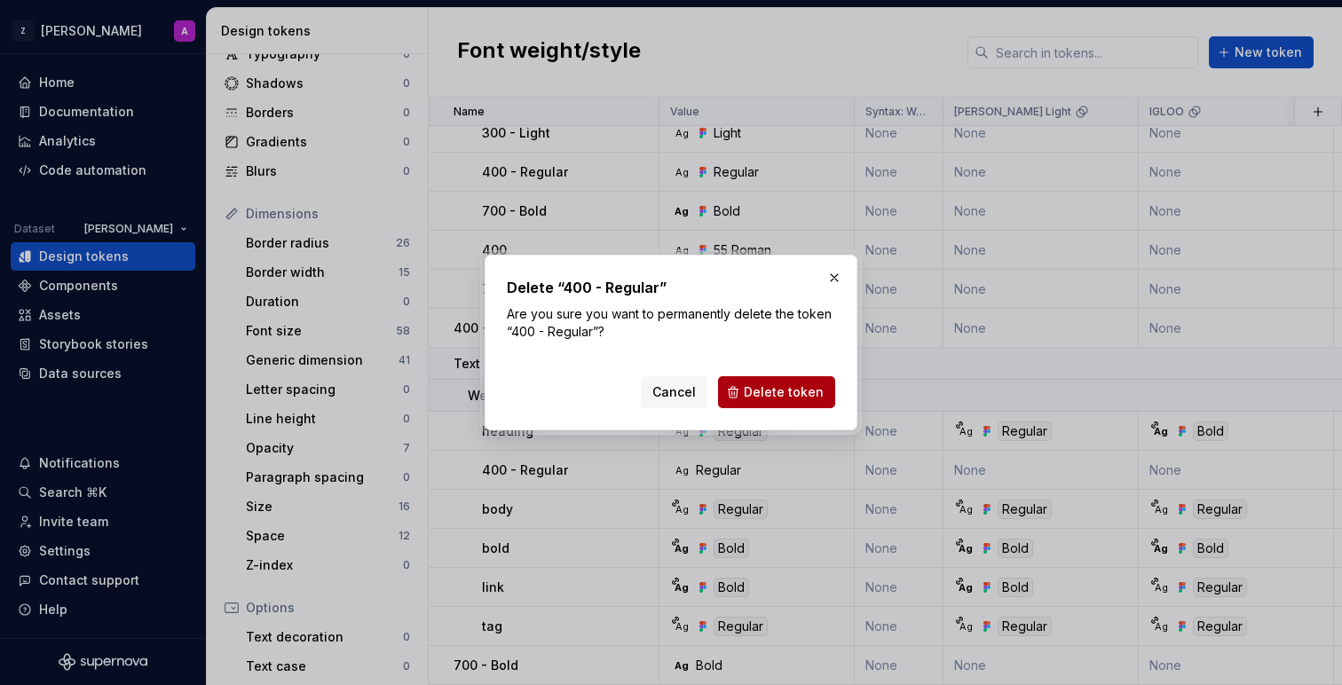  I want to click on span: Cancel, so click(674, 392).